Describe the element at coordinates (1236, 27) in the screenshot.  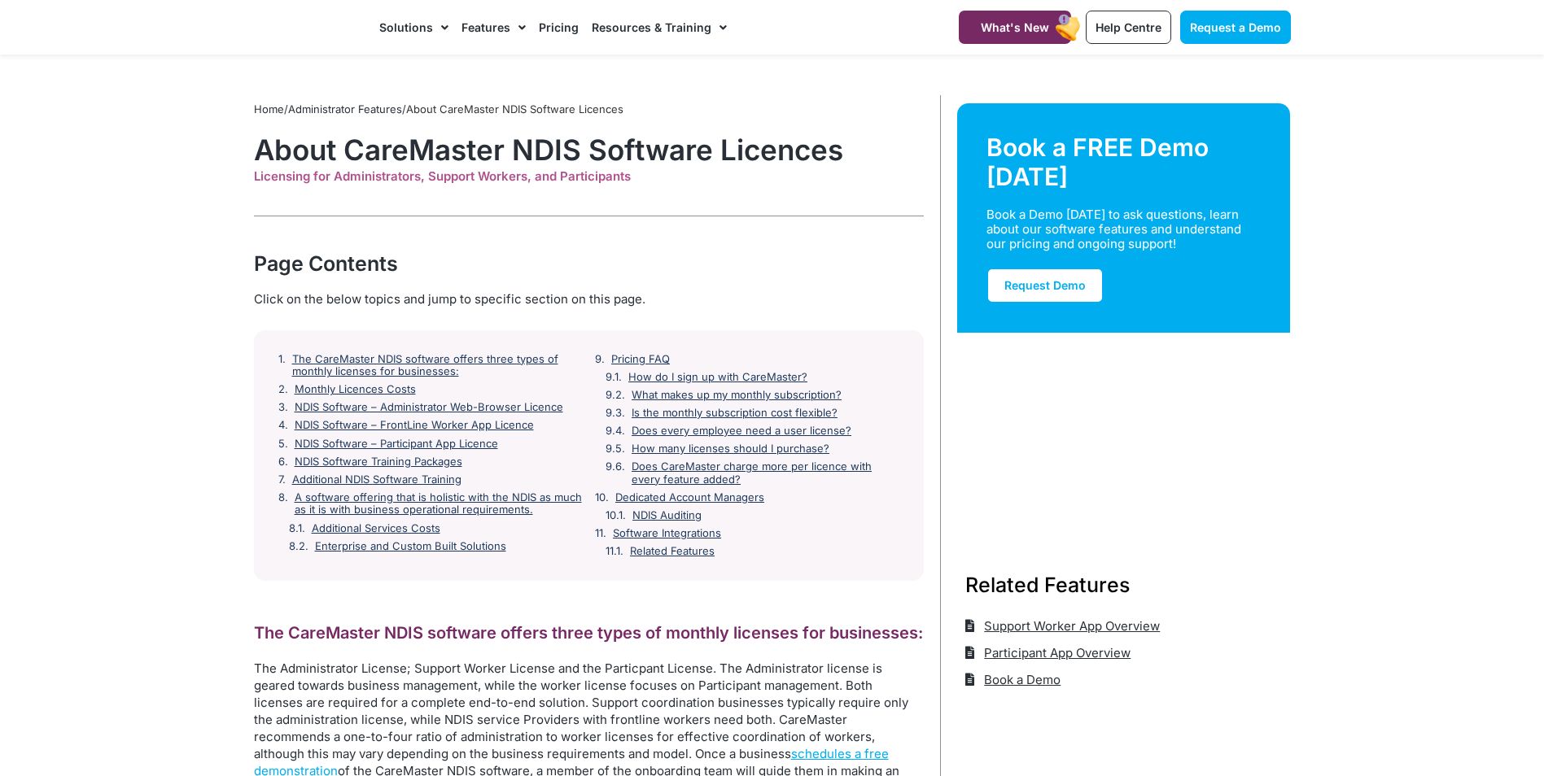
I see `span: Request a Demo` at that location.